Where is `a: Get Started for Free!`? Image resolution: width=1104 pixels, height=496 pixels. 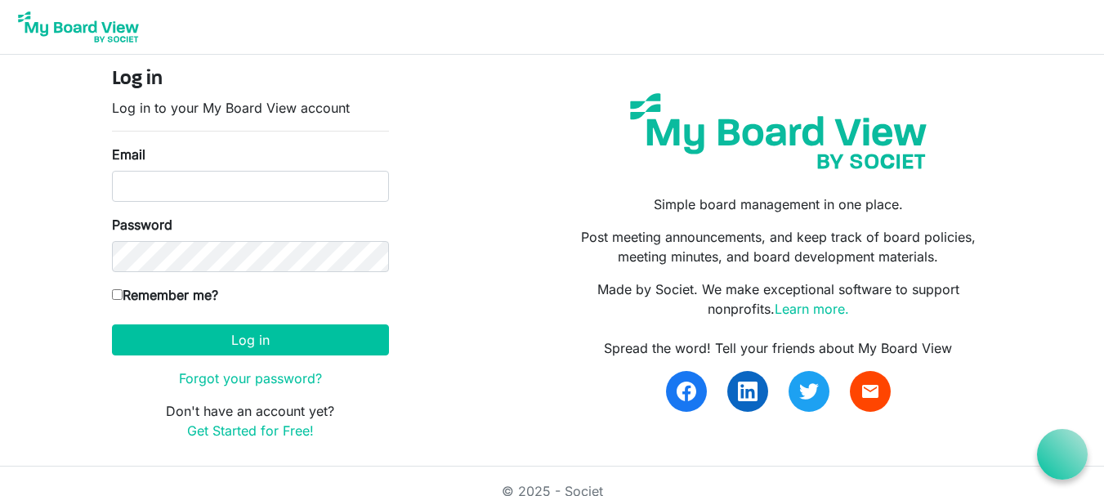 a: Get Started for Free! is located at coordinates (250, 431).